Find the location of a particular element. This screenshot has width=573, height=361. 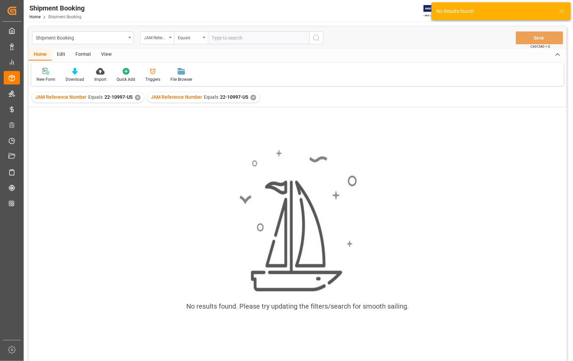

img: smooth_sailing.jpeg is located at coordinates (298, 221).